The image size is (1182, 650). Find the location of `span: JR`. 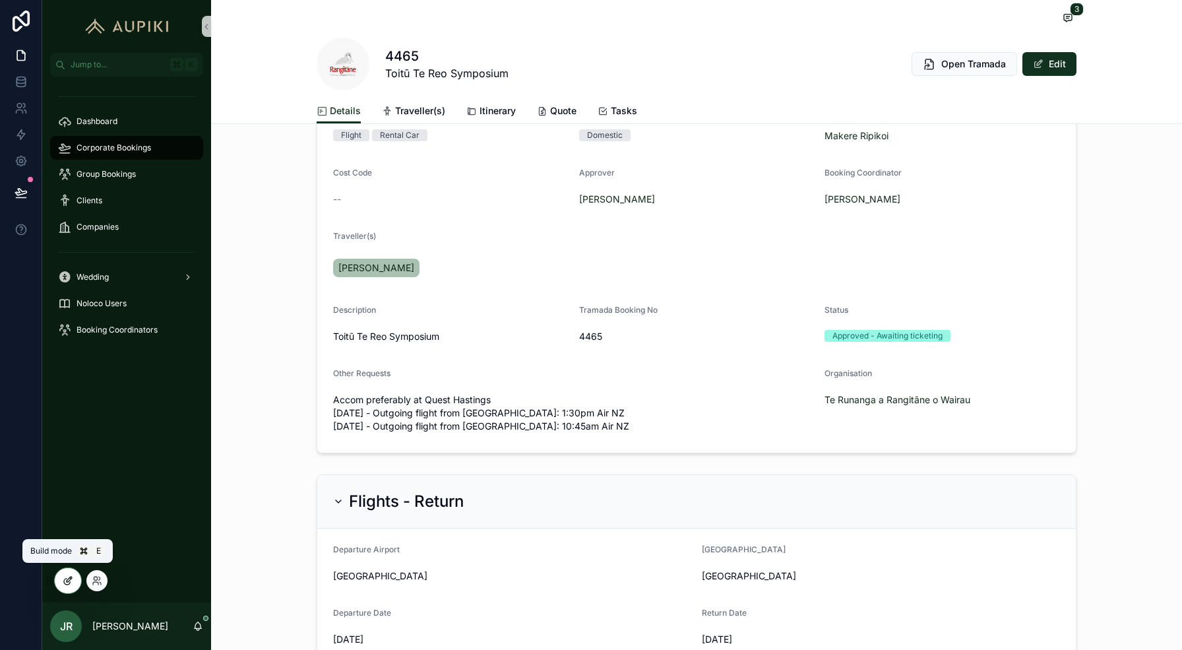

span: JR is located at coordinates (66, 626).